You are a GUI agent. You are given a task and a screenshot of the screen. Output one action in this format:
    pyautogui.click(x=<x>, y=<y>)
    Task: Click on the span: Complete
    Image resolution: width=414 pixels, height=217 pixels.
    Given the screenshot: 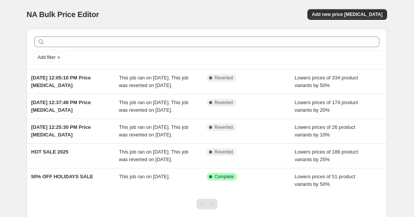 What is the action you would take?
    pyautogui.click(x=224, y=176)
    